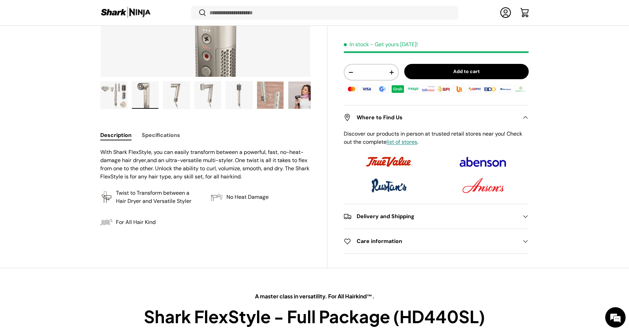 The width and height of the screenshot is (629, 331). What do you see at coordinates (126, 13) in the screenshot?
I see `img: Shark Ninja Philippines` at bounding box center [126, 13].